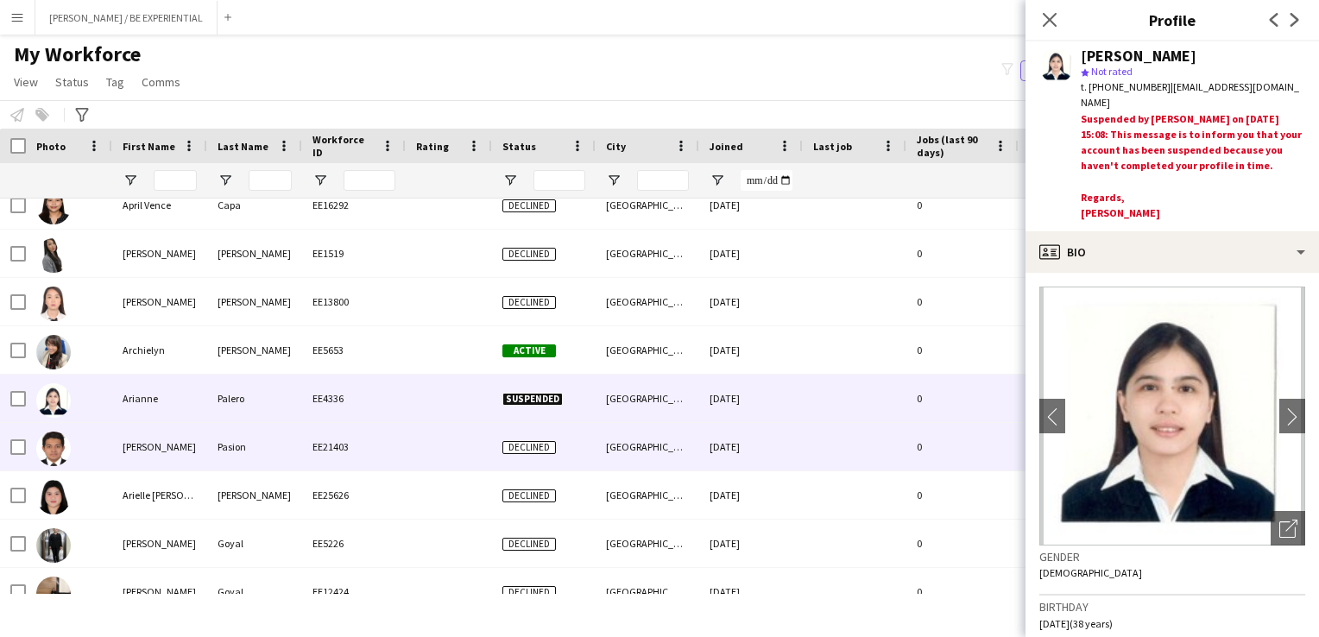 The image size is (1319, 637). Describe the element at coordinates (1172, 416) in the screenshot. I see `img: Crew avatar or photo` at that location.